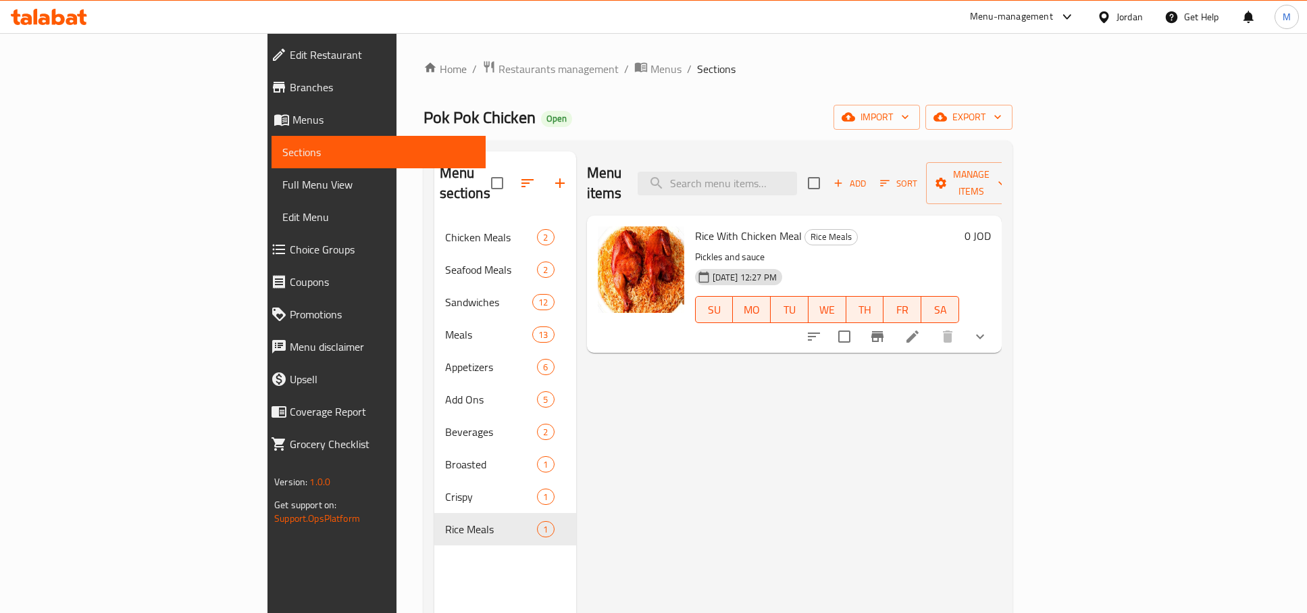 The height and width of the screenshot is (613, 1307). I want to click on div: Broasted, so click(491, 464).